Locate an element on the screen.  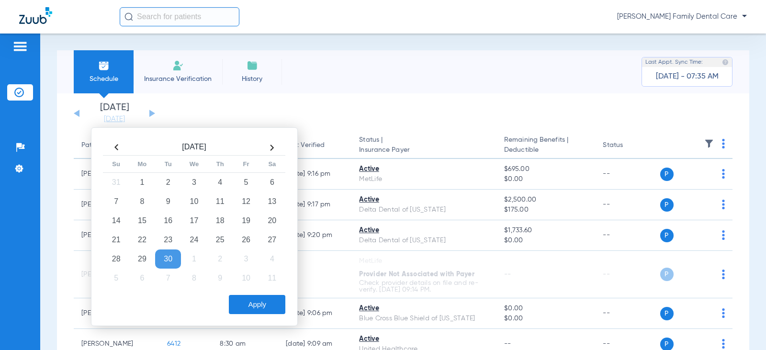
span: Deductible is located at coordinates (546, 150).